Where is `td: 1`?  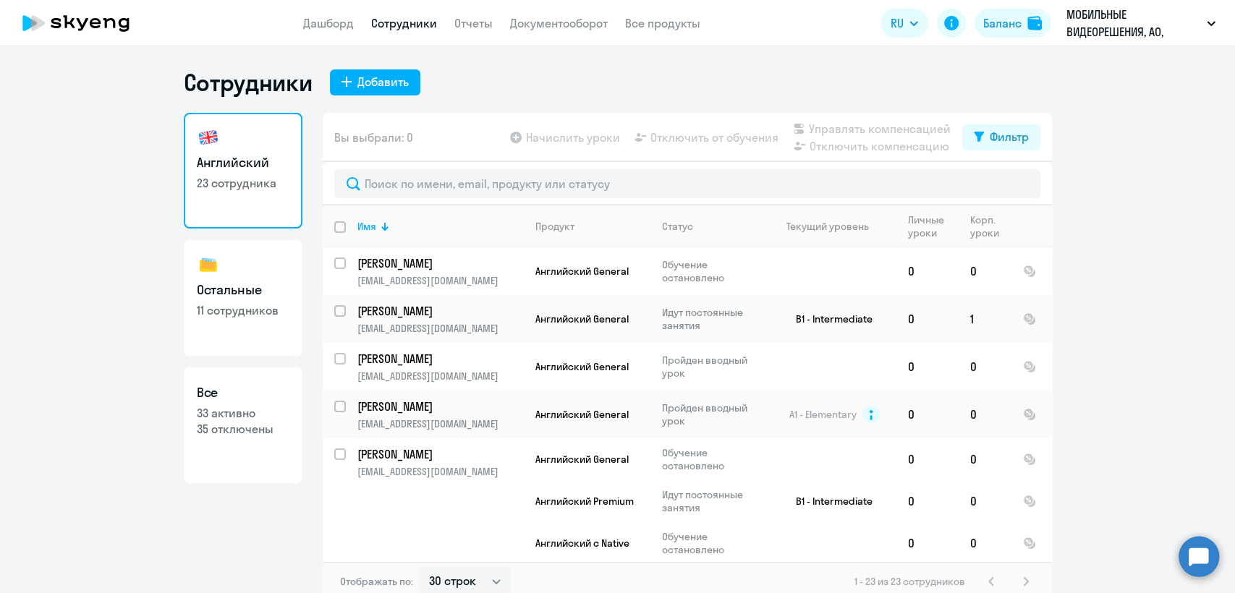 td: 1 is located at coordinates (985, 319).